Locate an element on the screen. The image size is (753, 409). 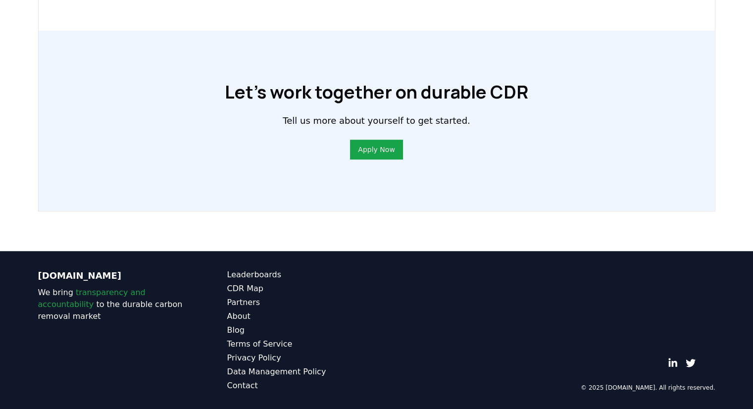
button: Apply Now is located at coordinates (376, 150).